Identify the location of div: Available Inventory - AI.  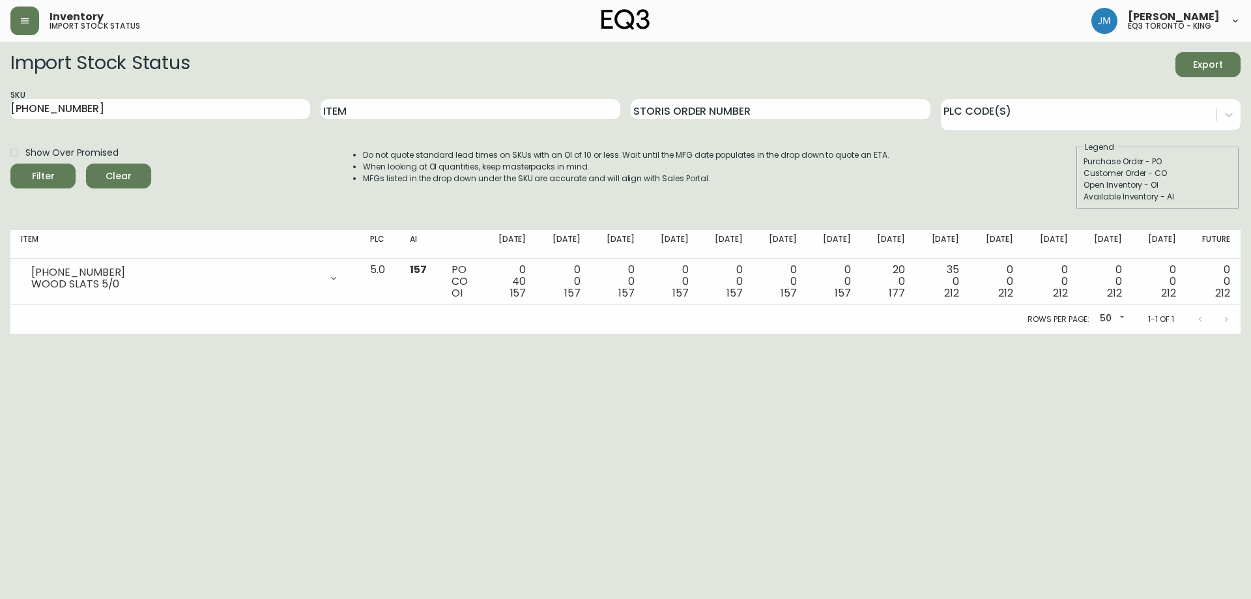
(1158, 197).